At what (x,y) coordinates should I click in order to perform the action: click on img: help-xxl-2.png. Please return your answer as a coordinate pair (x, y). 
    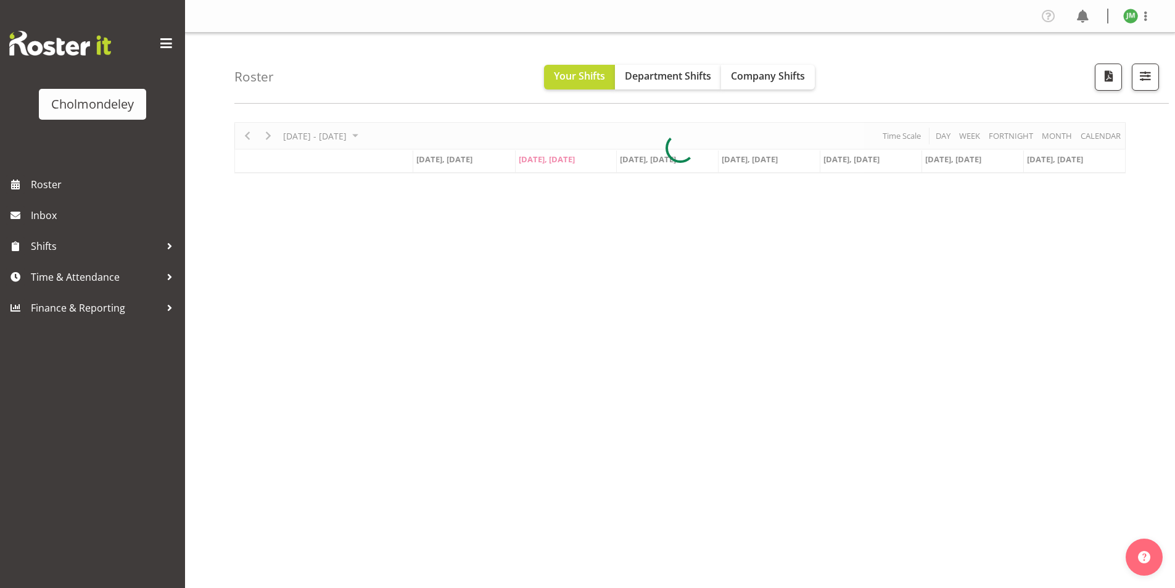
    Looking at the image, I should click on (1144, 557).